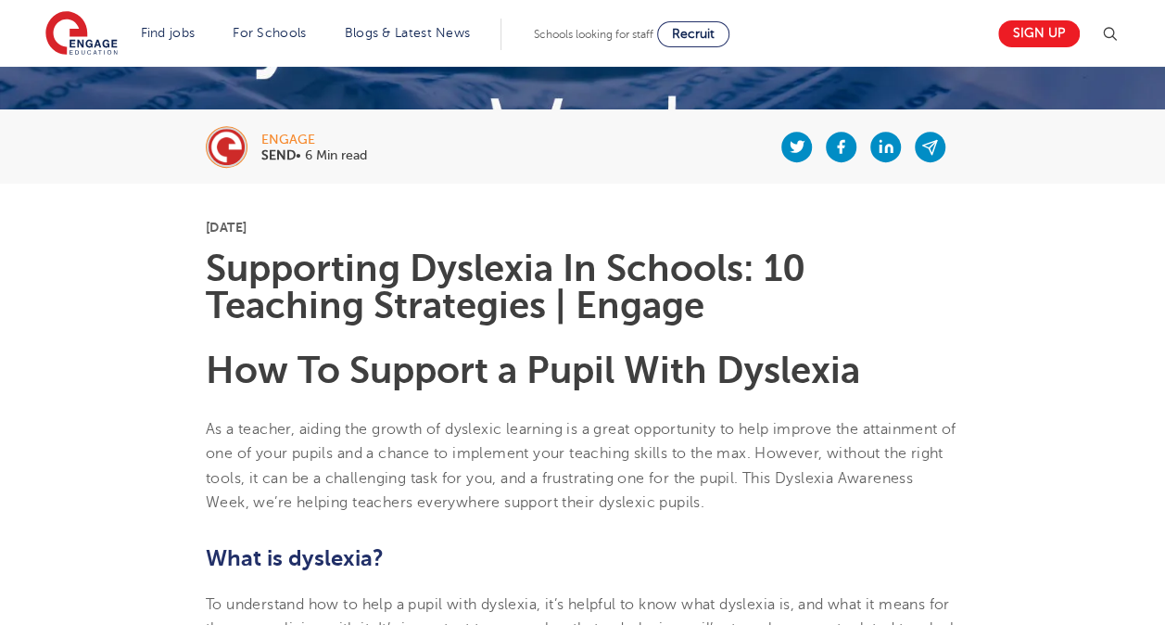 The width and height of the screenshot is (1165, 625). Describe the element at coordinates (593, 34) in the screenshot. I see `span: Schools looking for staff` at that location.